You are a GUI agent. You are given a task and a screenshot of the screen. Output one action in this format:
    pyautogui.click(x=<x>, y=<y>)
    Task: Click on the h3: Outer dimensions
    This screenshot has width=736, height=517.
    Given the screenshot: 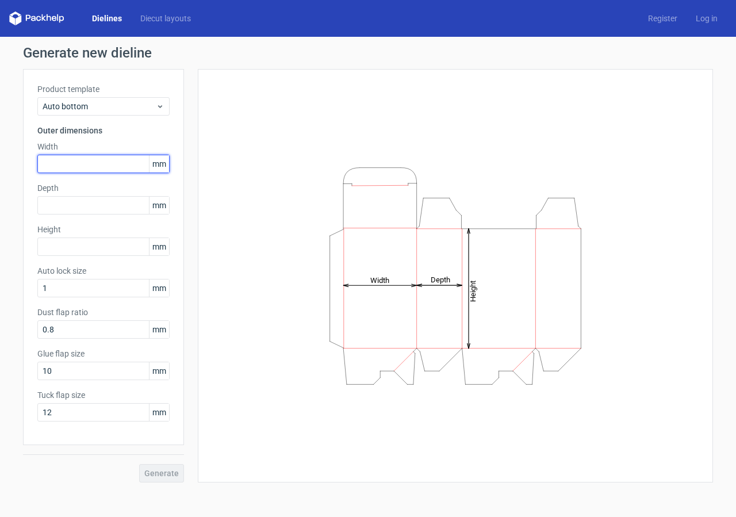 What is the action you would take?
    pyautogui.click(x=104, y=131)
    